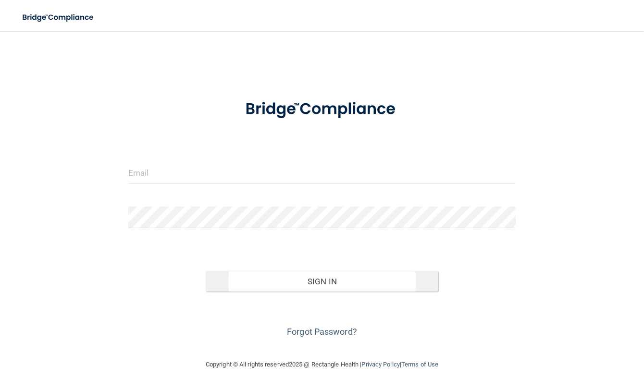  Describe the element at coordinates (380, 364) in the screenshot. I see `a: Privacy Policy` at that location.